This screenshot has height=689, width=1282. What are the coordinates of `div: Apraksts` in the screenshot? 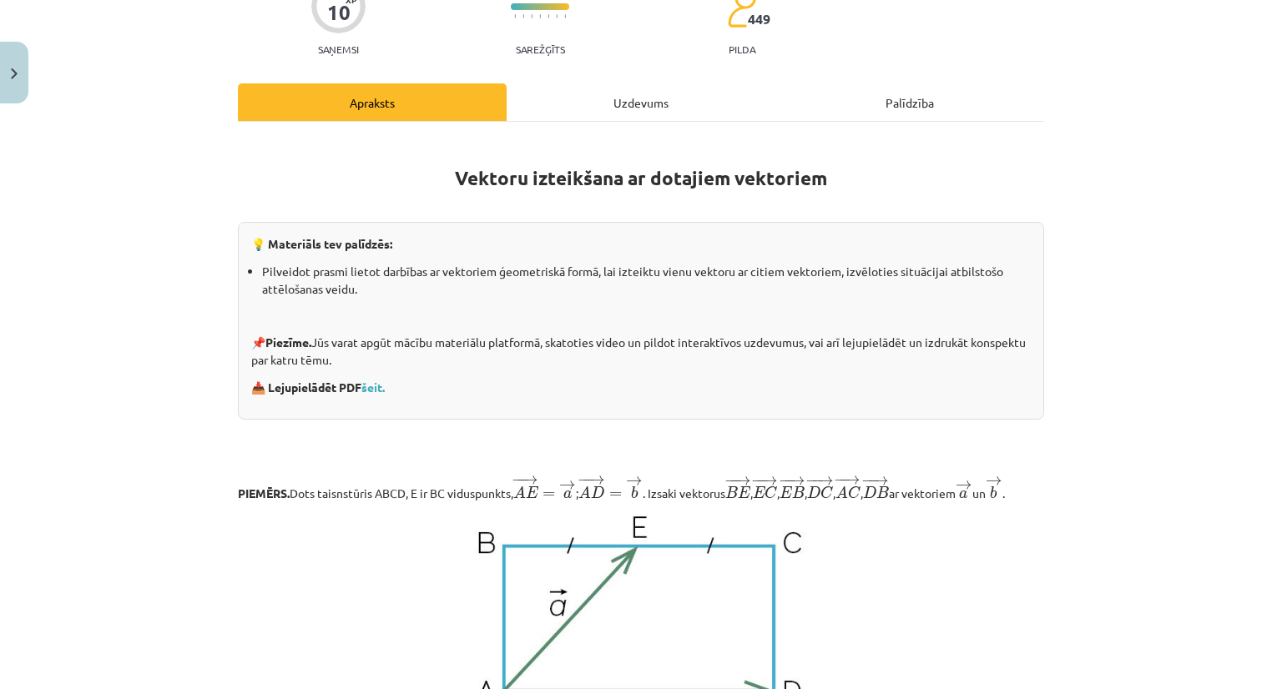 It's located at (372, 102).